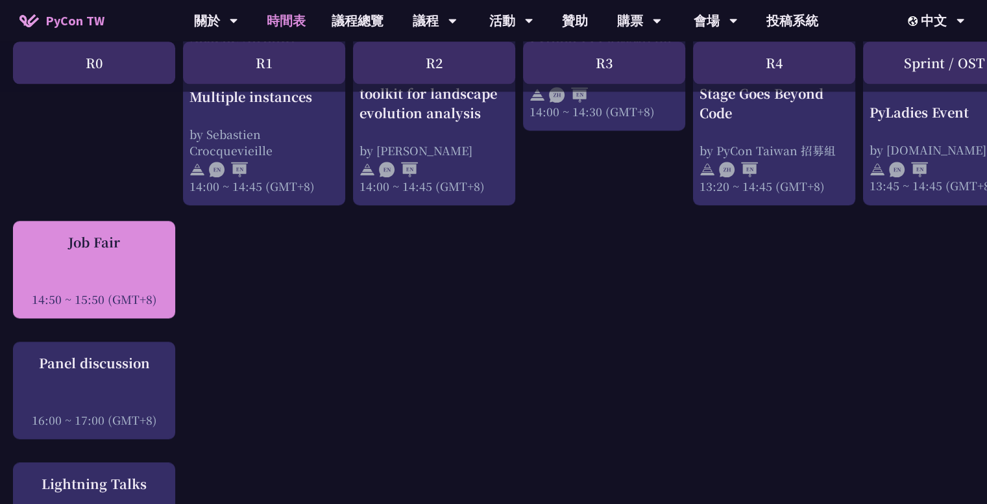 This screenshot has height=504, width=987. I want to click on a: Panel discussion 16:00 ~ 17:00 (GMT+8), so click(94, 390).